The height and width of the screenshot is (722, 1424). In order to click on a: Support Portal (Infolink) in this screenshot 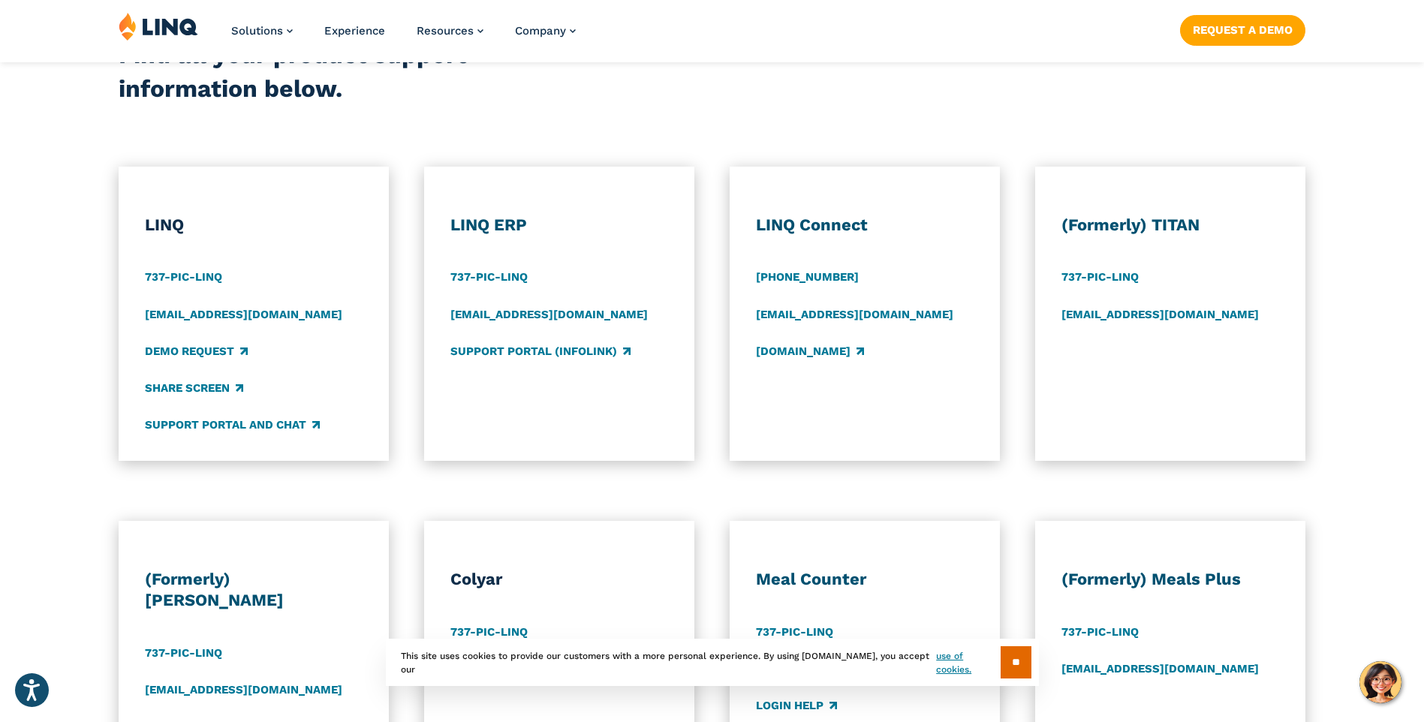, I will do `click(540, 351)`.